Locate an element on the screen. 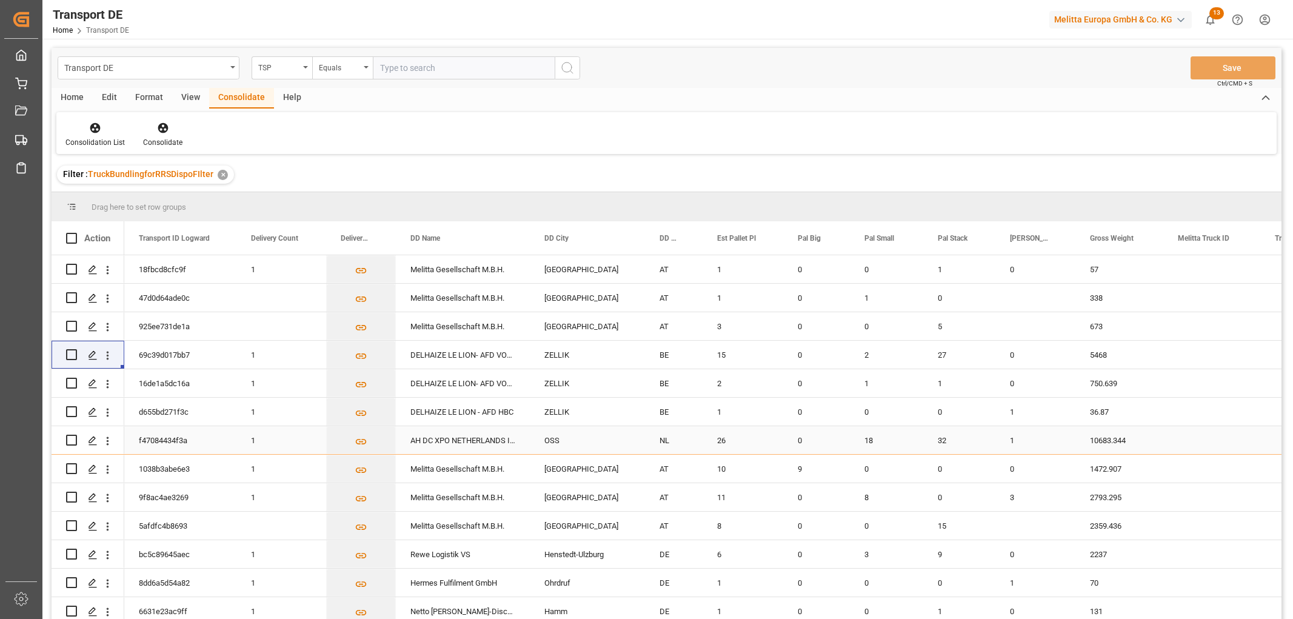 The height and width of the screenshot is (619, 1293). div: 9f8ac4ae3269 is located at coordinates (180, 497).